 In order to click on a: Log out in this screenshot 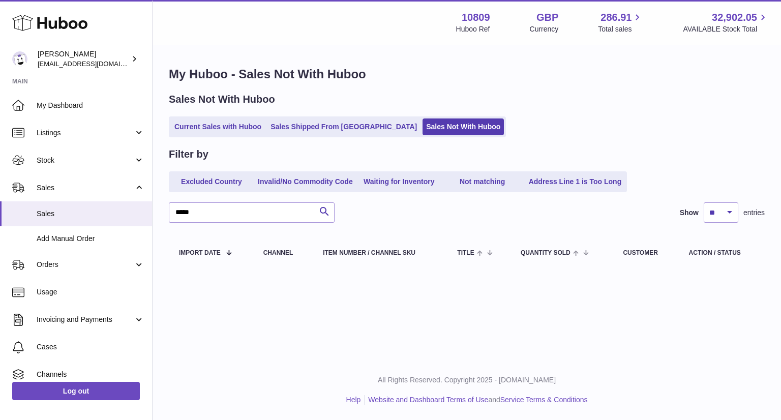, I will do `click(76, 391)`.